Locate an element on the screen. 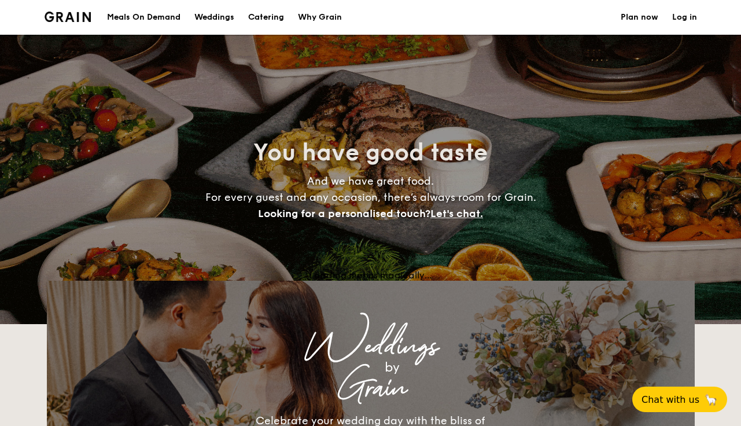 The image size is (741, 426). div: Loading menus magically... is located at coordinates (371, 275).